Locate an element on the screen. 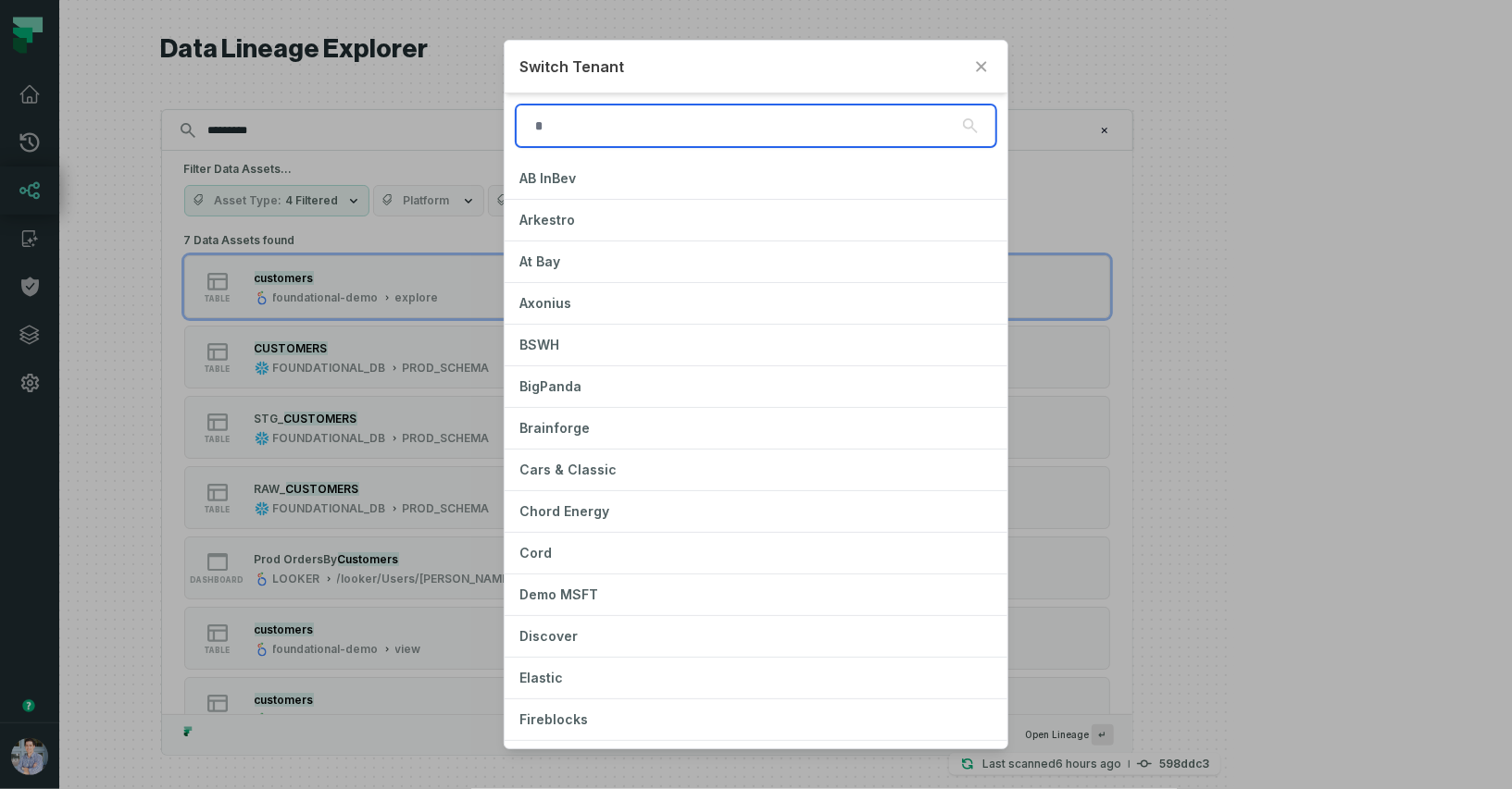 The image size is (1512, 789). span: Axonius is located at coordinates (546, 303).